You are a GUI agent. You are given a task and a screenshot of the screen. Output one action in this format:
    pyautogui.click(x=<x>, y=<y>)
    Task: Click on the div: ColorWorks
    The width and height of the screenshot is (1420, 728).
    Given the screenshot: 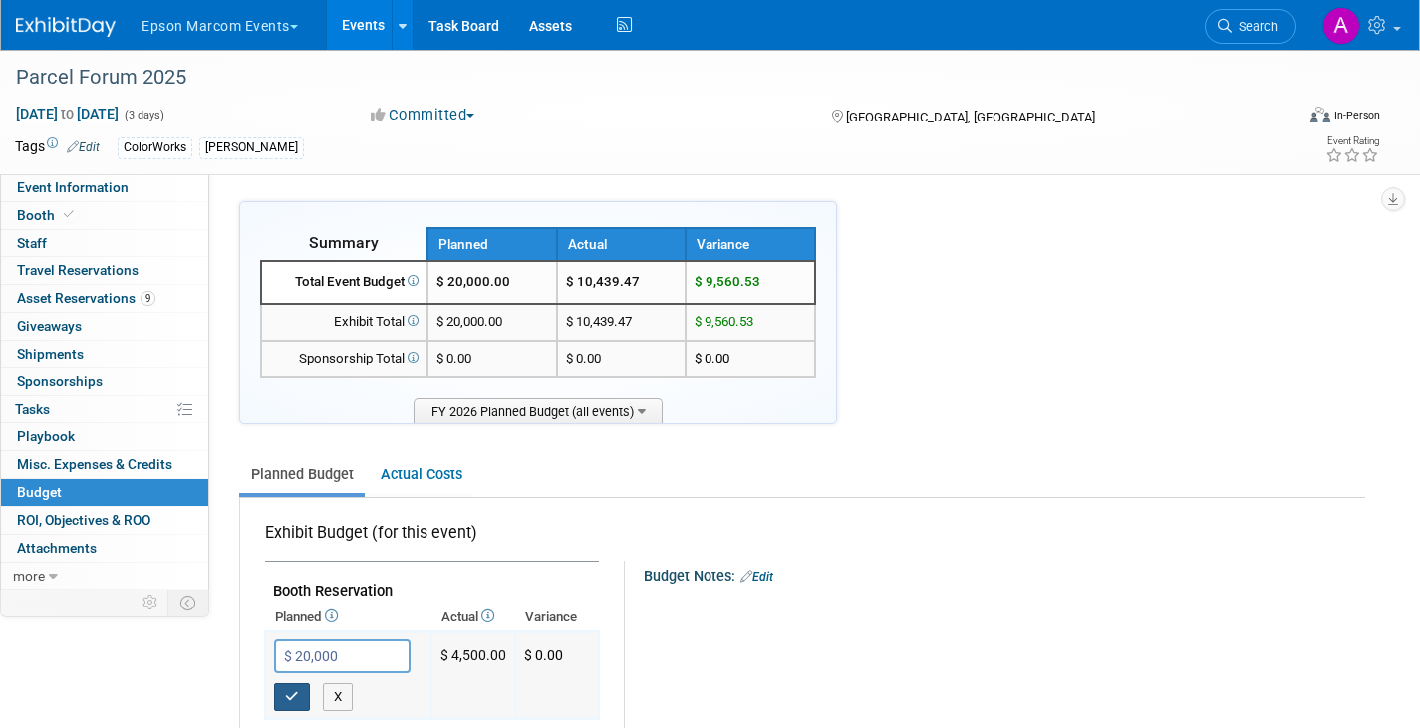 What is the action you would take?
    pyautogui.click(x=154, y=147)
    